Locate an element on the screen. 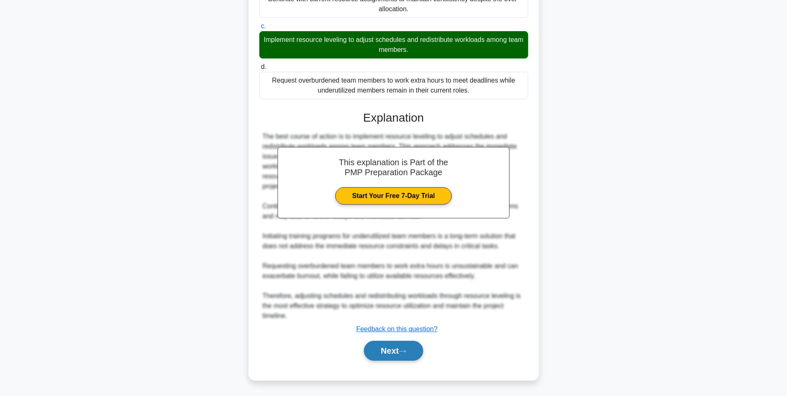 The width and height of the screenshot is (787, 396). div: The best course of action is to implement resource leveling to adjust schedules and redistribute ... is located at coordinates (394, 226).